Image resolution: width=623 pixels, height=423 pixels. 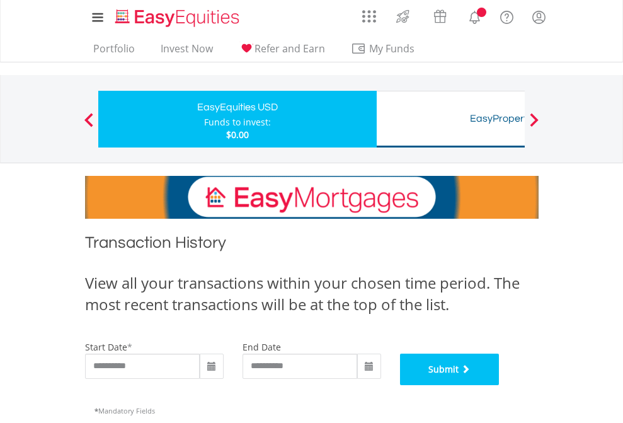 What do you see at coordinates (106, 346) in the screenshot?
I see `label: start date` at bounding box center [106, 346].